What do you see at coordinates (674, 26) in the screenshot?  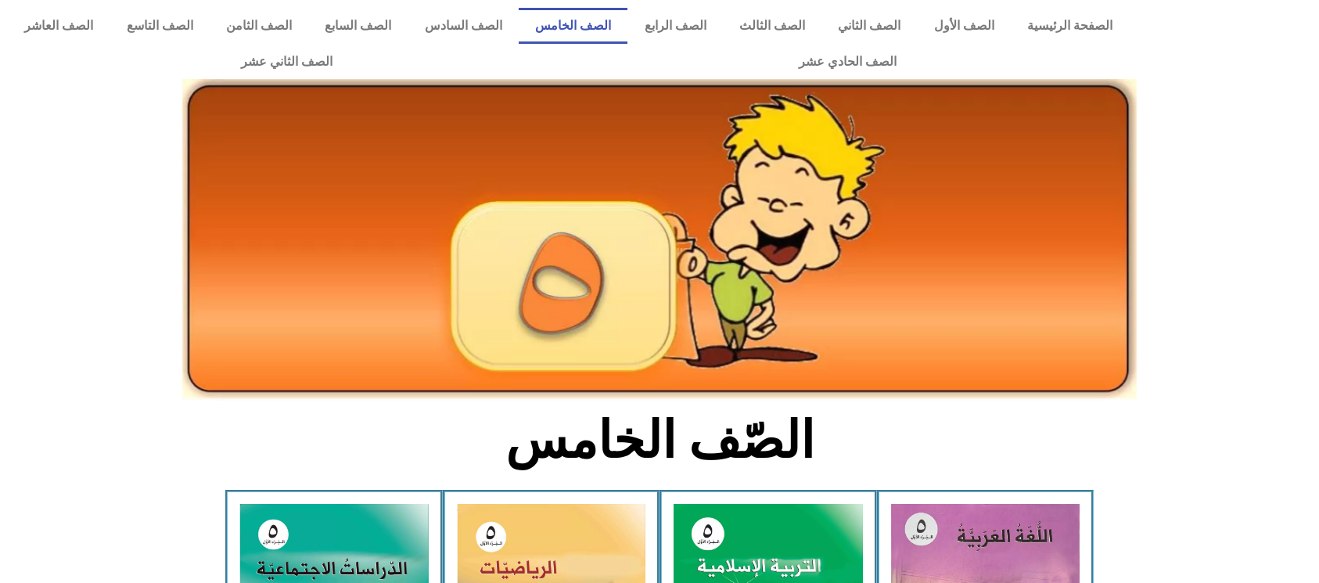 I see `a: الصف الرابع` at bounding box center [674, 26].